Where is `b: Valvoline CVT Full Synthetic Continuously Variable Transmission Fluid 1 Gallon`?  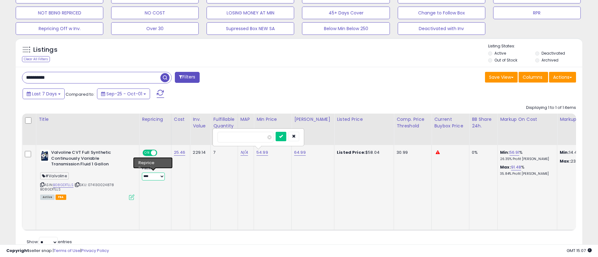
b: Valvoline CVT Full Synthetic Continuously Variable Transmission Fluid 1 Gallon is located at coordinates (89, 159).